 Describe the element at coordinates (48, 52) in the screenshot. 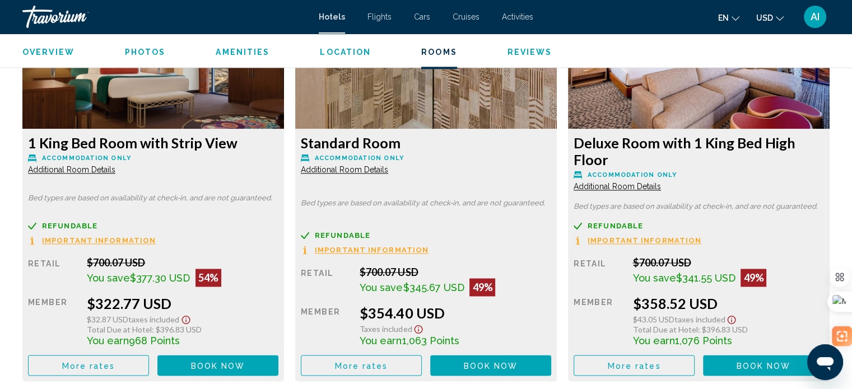

I see `span: Overview` at that location.